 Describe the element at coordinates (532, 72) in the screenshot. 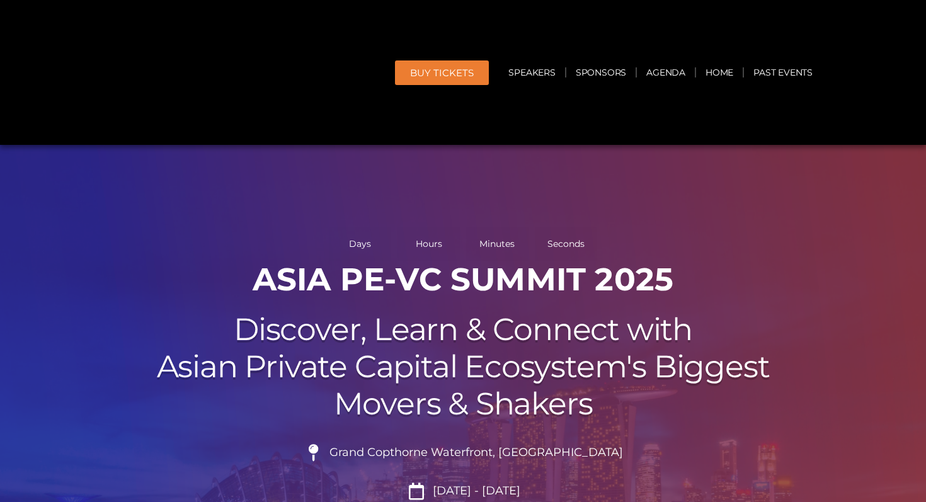

I see `a: Speakers` at that location.